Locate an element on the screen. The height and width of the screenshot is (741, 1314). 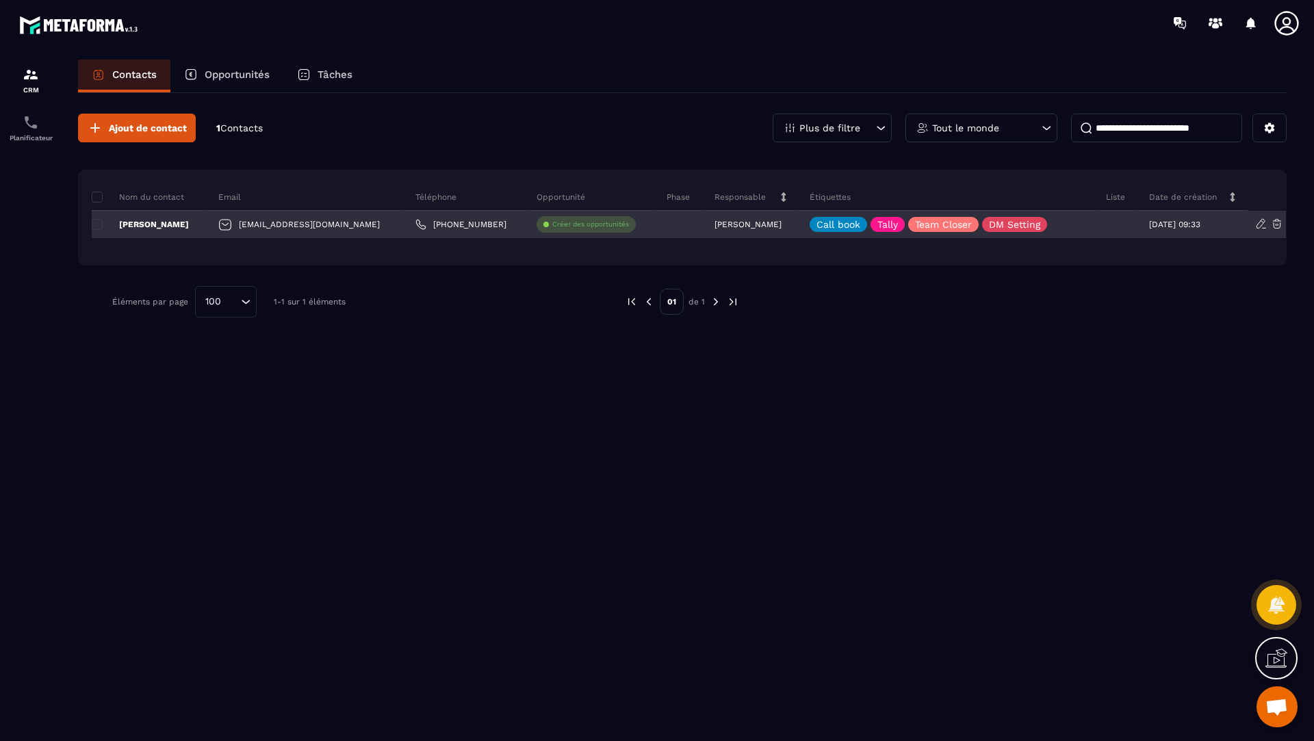
p: Contacts is located at coordinates (134, 75).